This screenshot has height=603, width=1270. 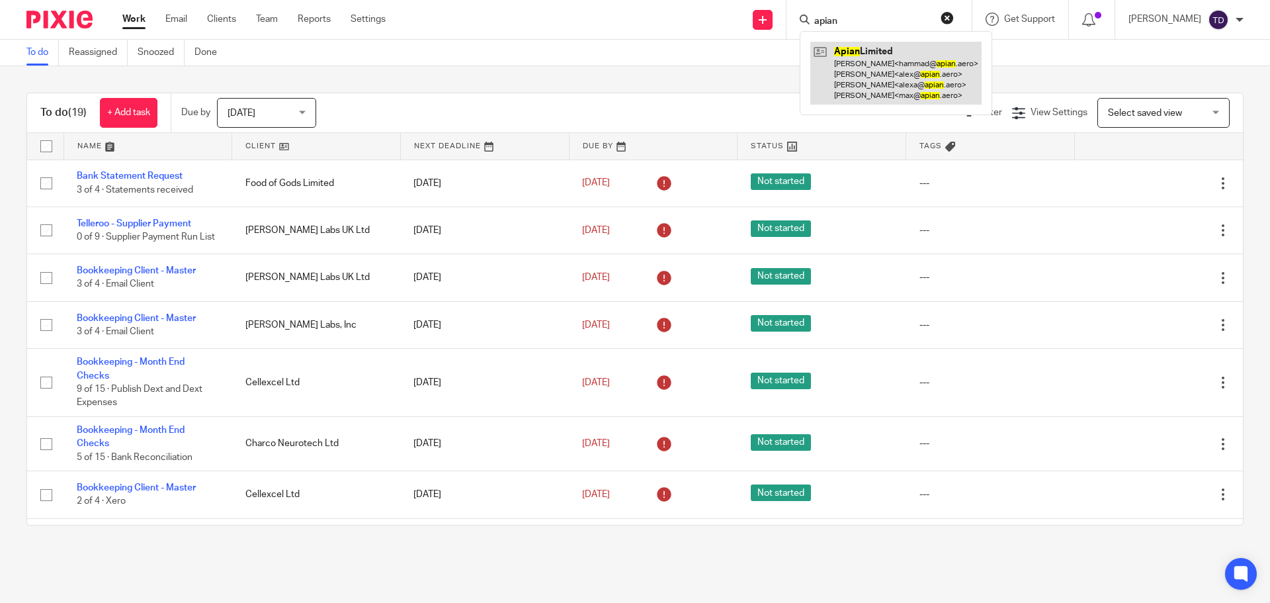 What do you see at coordinates (1219, 20) in the screenshot?
I see `img: svg%3E` at bounding box center [1219, 20].